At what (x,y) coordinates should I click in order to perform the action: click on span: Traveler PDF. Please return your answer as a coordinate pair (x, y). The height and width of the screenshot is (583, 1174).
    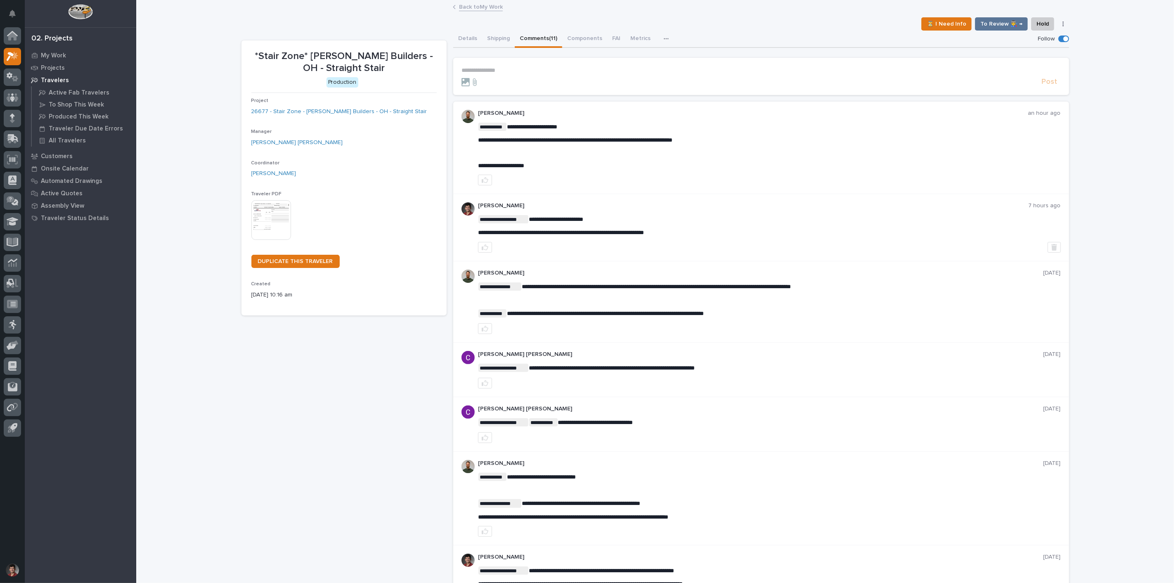
    Looking at the image, I should click on (267, 194).